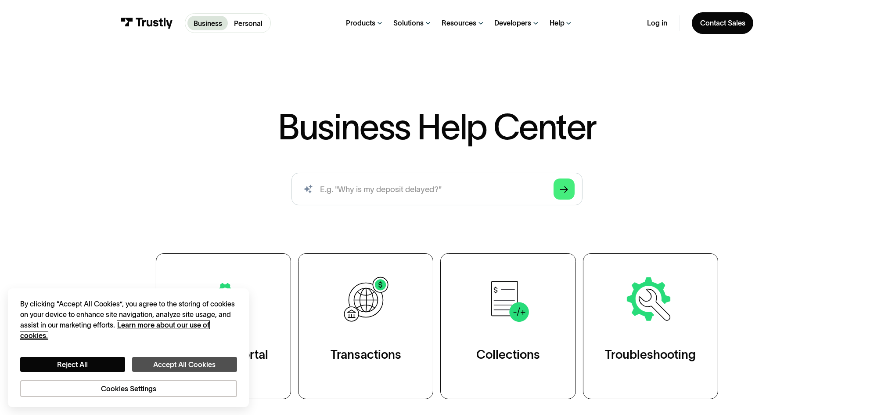  I want to click on div: Help, so click(557, 23).